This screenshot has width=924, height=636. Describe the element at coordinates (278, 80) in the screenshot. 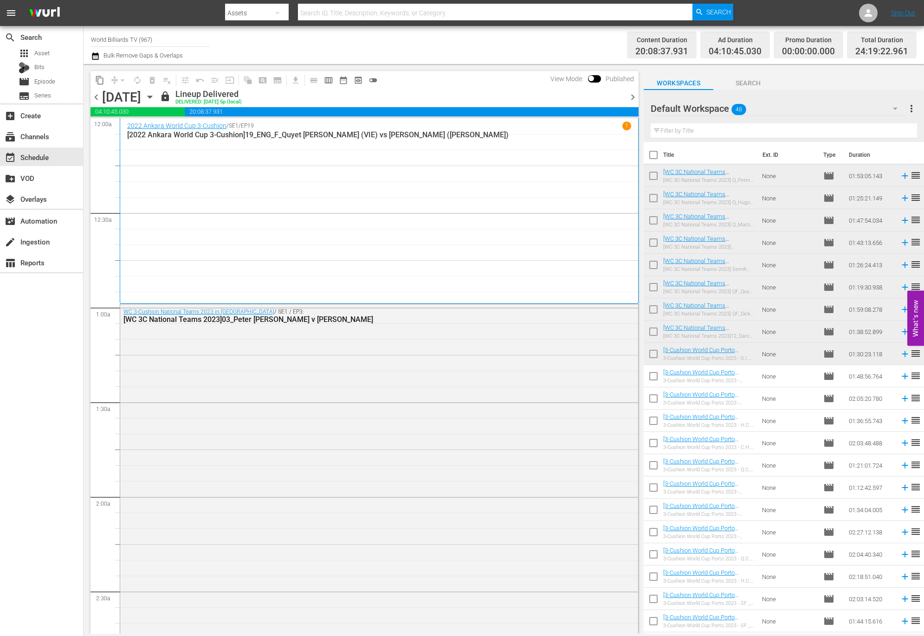

I see `span: Create Series Block` at that location.